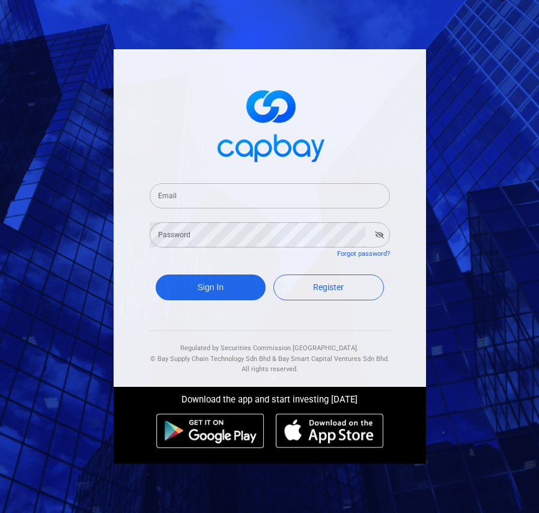 The height and width of the screenshot is (513, 539). Describe the element at coordinates (328, 287) in the screenshot. I see `span: Register` at that location.